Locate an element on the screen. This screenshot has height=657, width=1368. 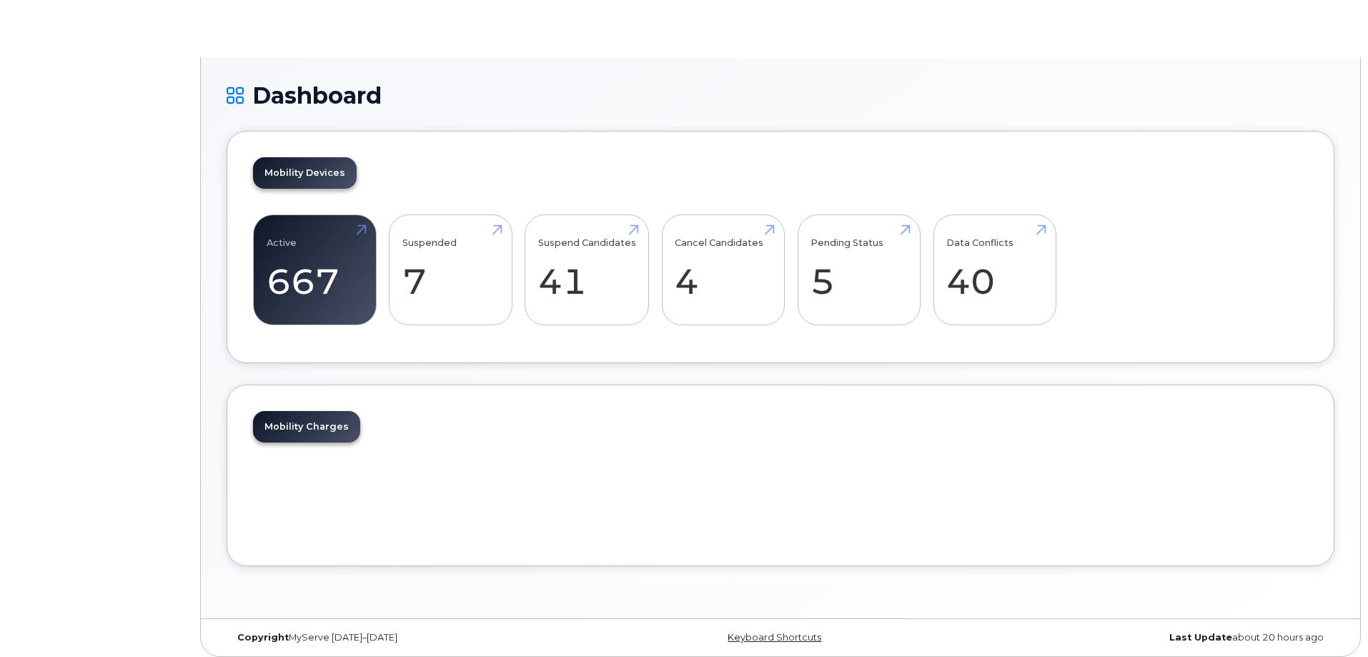
a: Mobility Charges is located at coordinates (307, 427).